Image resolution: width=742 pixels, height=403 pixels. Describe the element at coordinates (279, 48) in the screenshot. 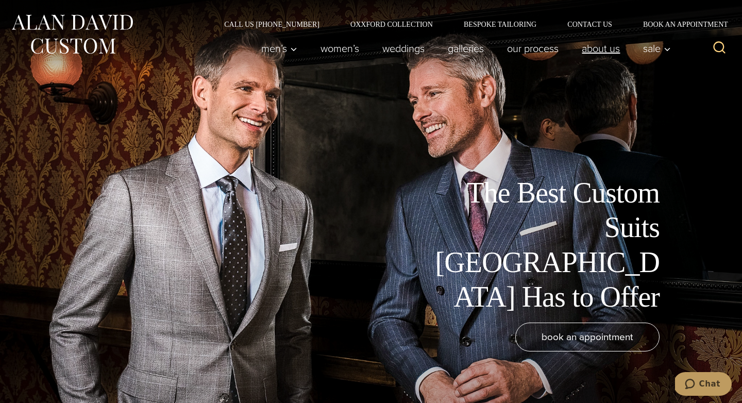

I see `button: Men’s sub menu toggle` at that location.